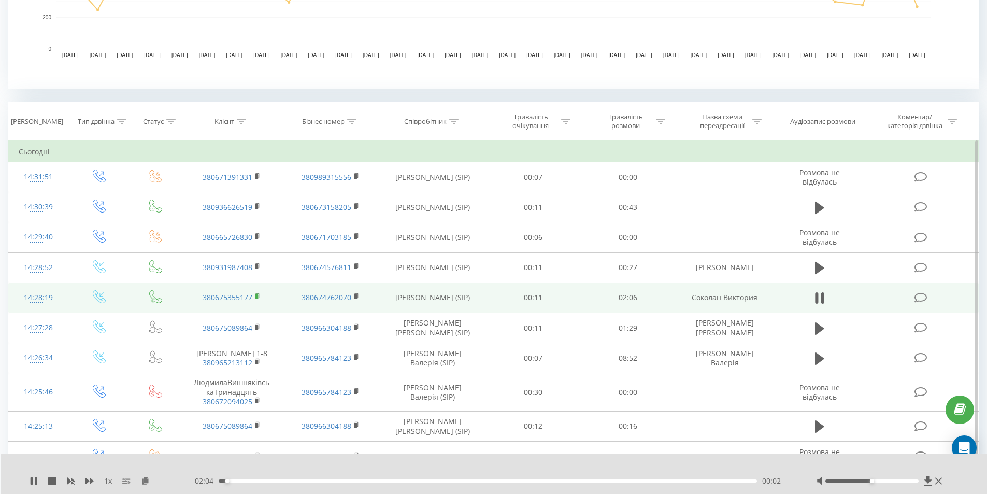 The width and height of the screenshot is (987, 494). Describe the element at coordinates (38, 456) in the screenshot. I see `div: 14:24:25` at that location.